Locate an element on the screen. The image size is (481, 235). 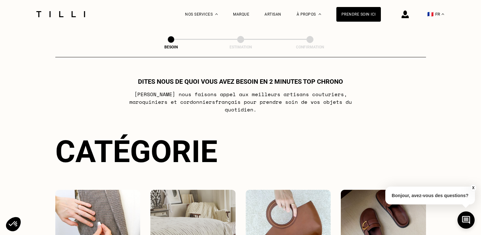
div: Marque is located at coordinates (241, 14).